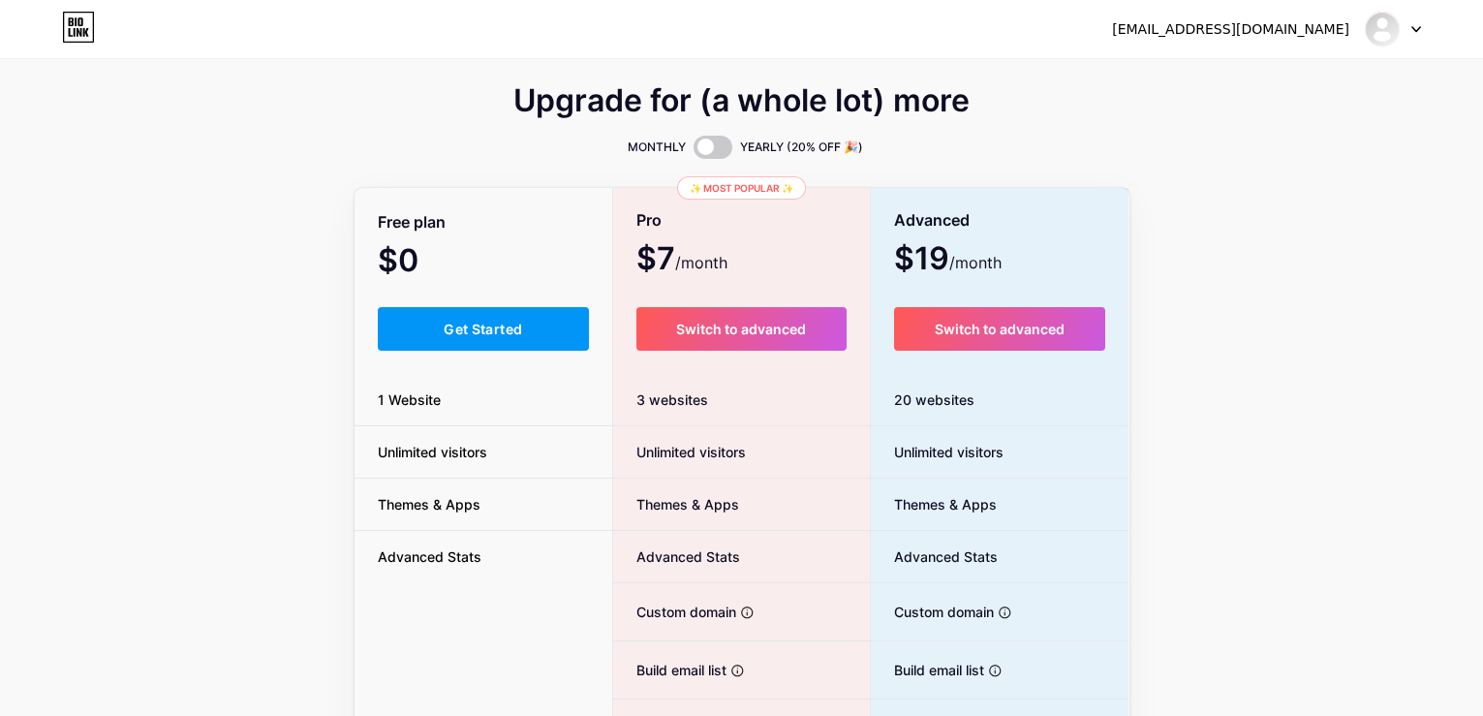  What do you see at coordinates (741, 101) in the screenshot?
I see `span: Upgrade for (a whole lot) more` at bounding box center [741, 101].